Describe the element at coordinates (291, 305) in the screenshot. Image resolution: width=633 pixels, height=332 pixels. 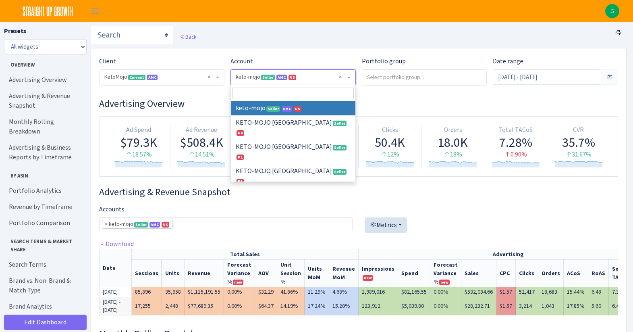
I see `td: 14.19%` at that location.